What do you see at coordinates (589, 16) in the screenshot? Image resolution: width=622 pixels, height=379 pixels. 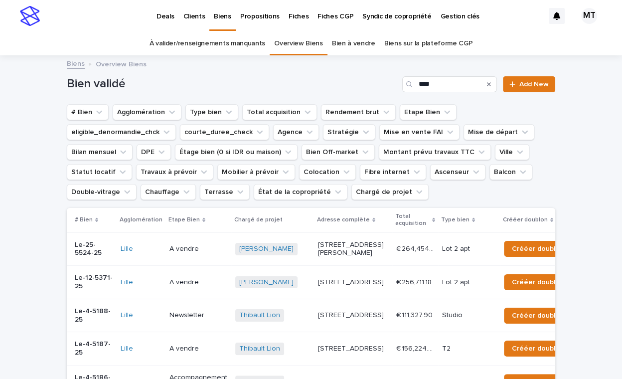 I see `div: MT` at bounding box center [589, 16].